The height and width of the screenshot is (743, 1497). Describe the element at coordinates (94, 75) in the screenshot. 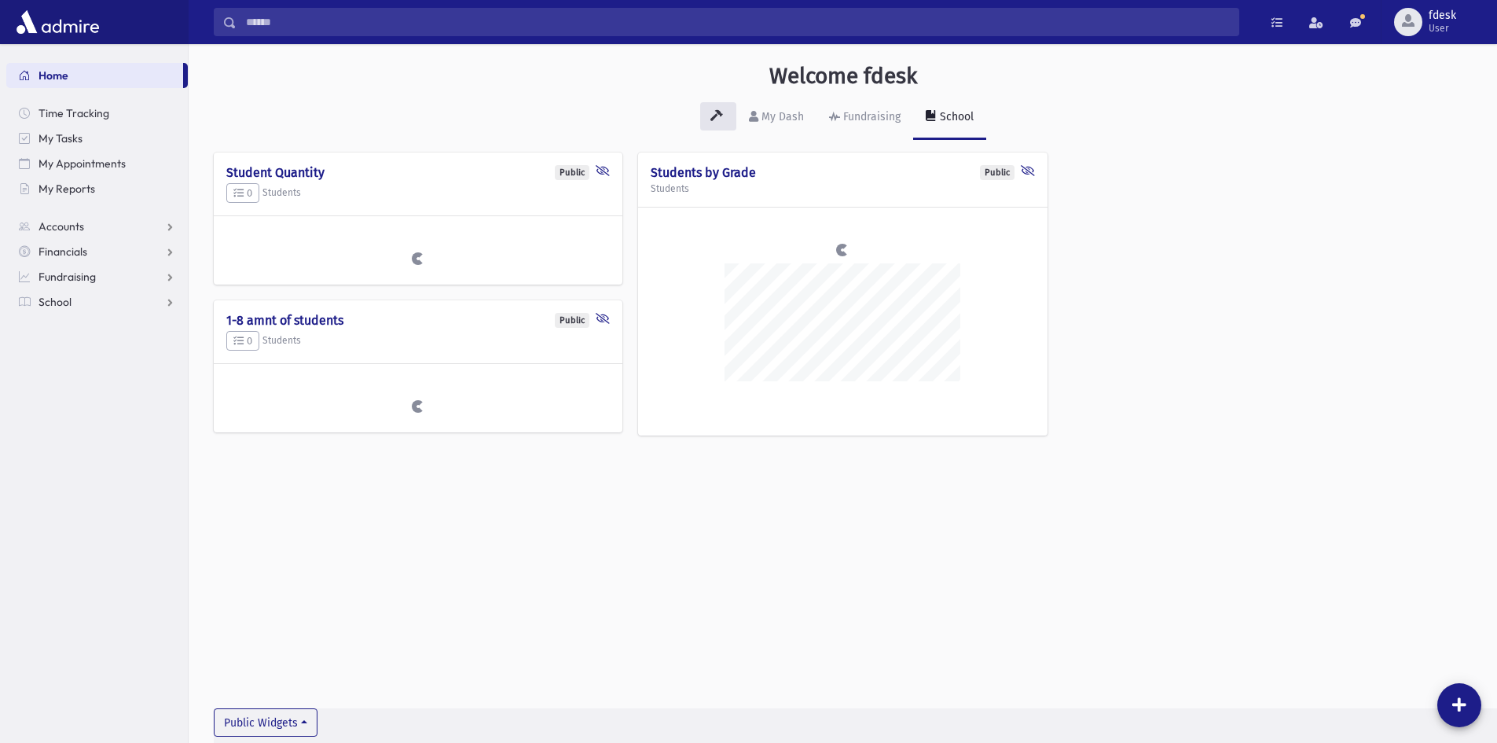

I see `a: Home` at that location.